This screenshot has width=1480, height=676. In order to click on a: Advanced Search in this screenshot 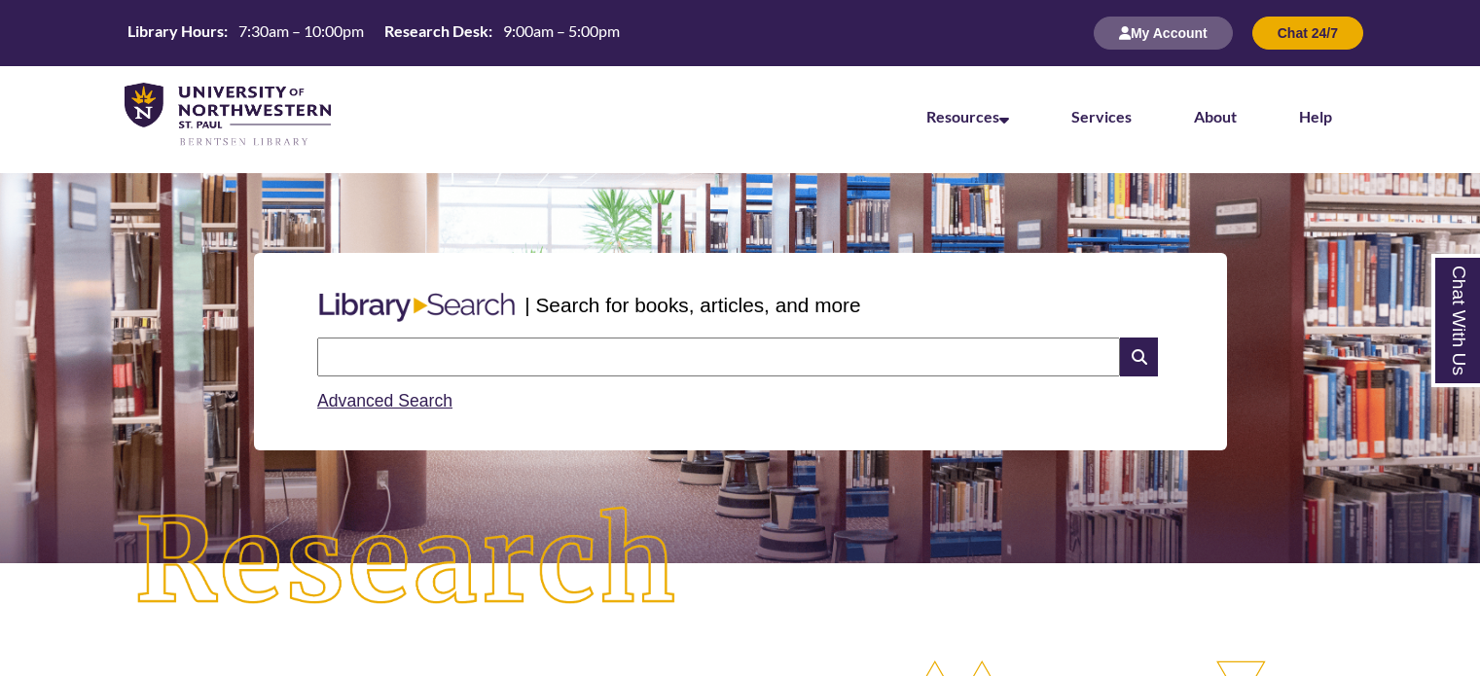, I will do `click(384, 401)`.